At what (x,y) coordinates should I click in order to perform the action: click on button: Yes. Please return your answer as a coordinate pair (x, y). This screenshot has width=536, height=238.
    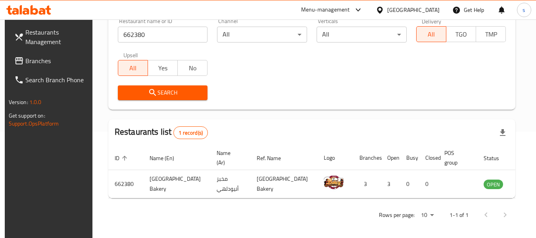
    Looking at the image, I should click on (163, 68).